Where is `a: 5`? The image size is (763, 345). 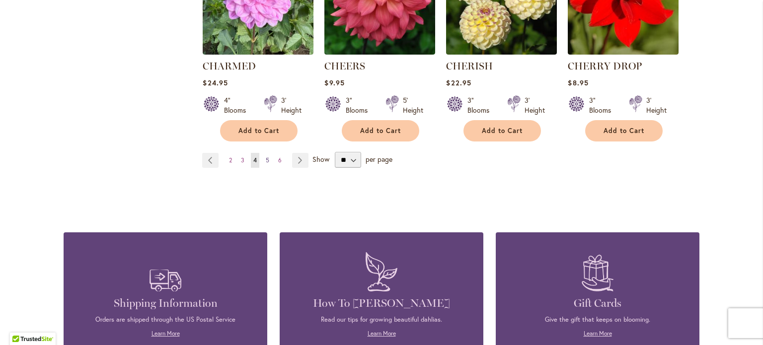 a: 5 is located at coordinates (267, 160).